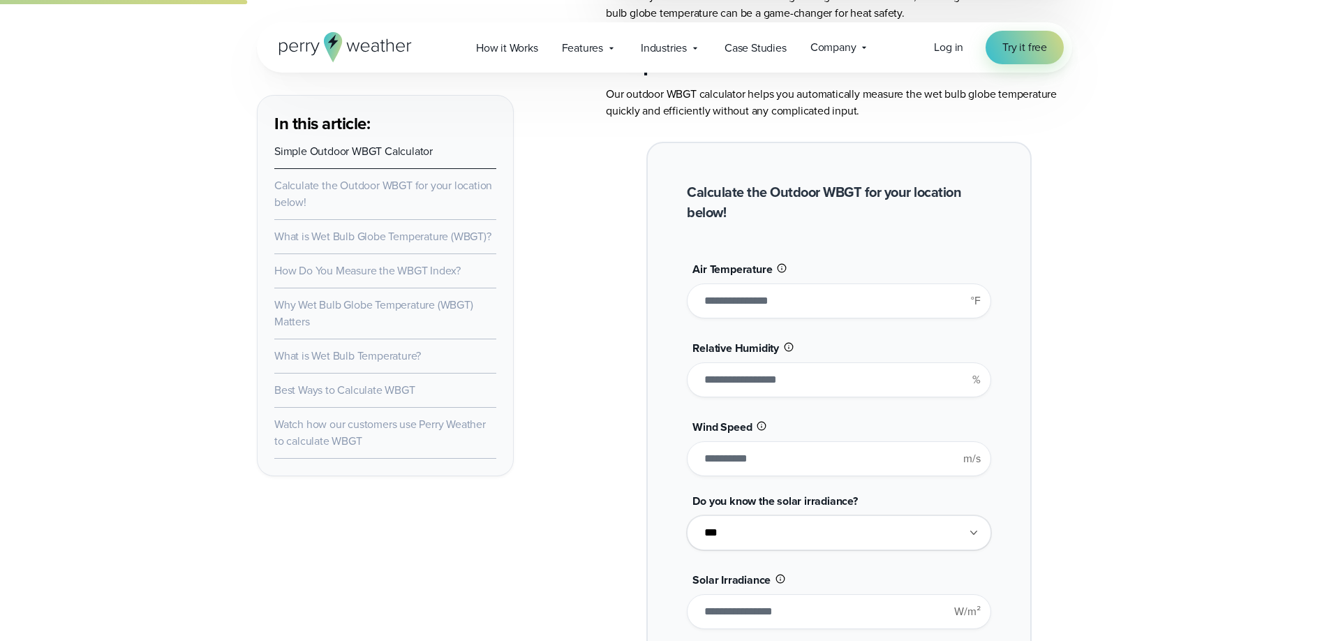 This screenshot has width=1329, height=641. What do you see at coordinates (664, 48) in the screenshot?
I see `span: Industries` at bounding box center [664, 48].